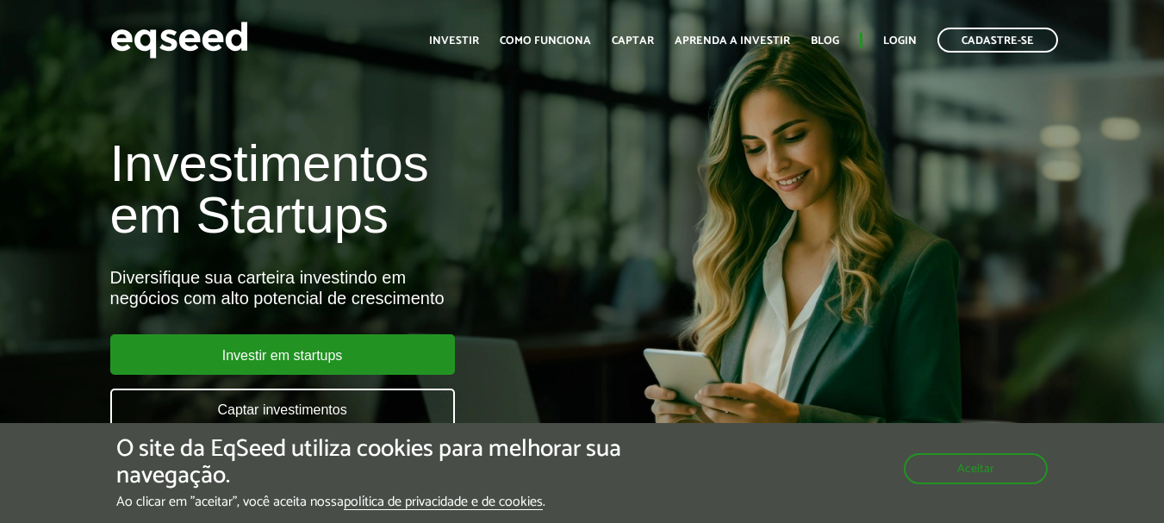 This screenshot has height=523, width=1164. I want to click on a: Investir, so click(454, 40).